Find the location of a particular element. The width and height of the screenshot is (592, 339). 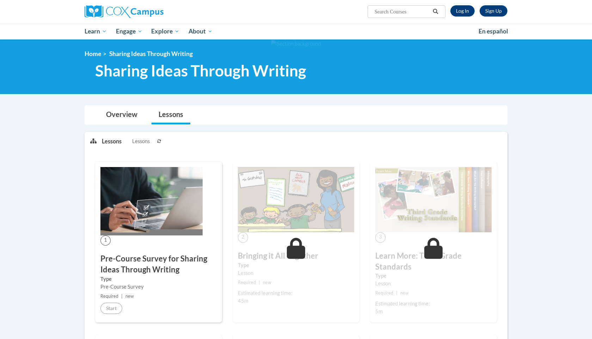

a: En español is located at coordinates (493, 31).